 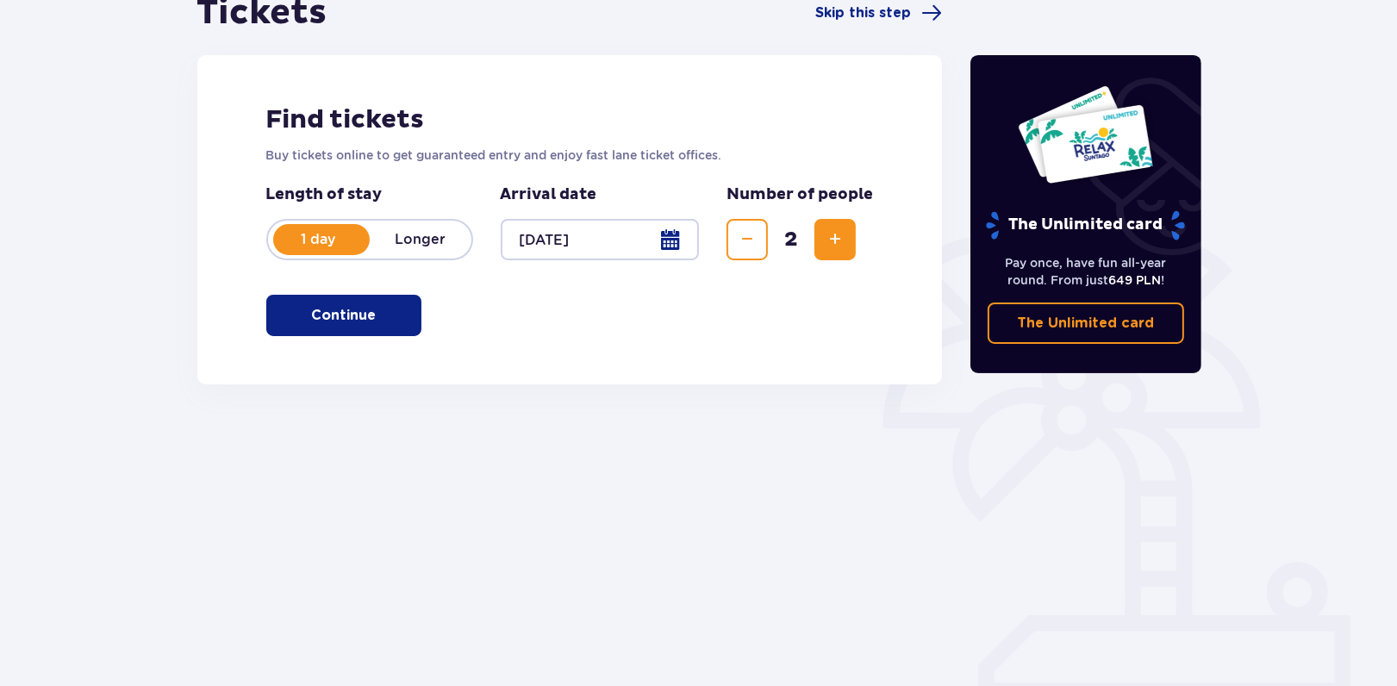 What do you see at coordinates (791, 240) in the screenshot?
I see `span: 2` at bounding box center [791, 240].